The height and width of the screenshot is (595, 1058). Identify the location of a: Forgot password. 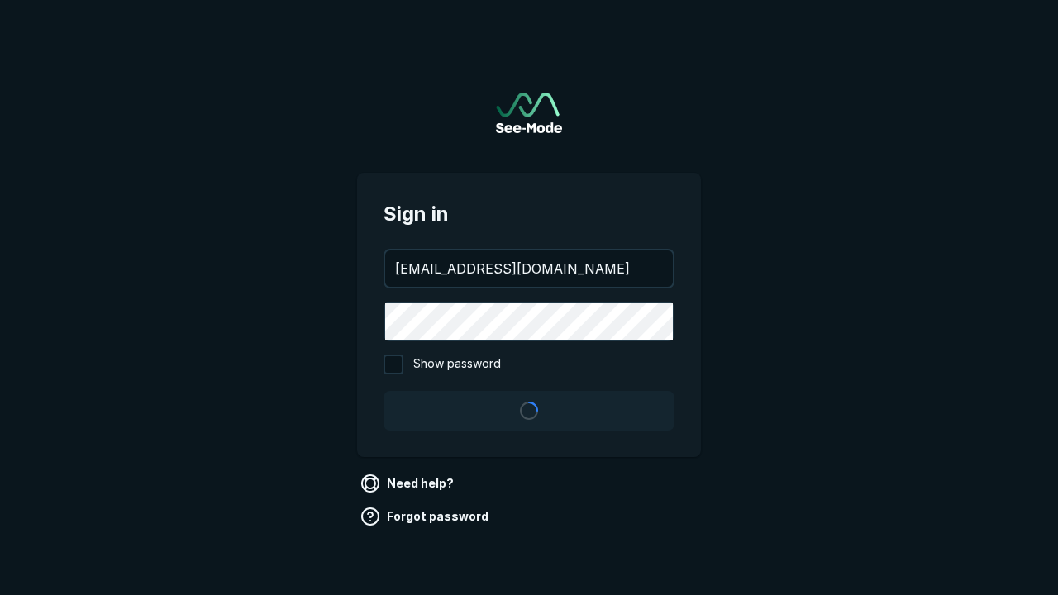
(426, 517).